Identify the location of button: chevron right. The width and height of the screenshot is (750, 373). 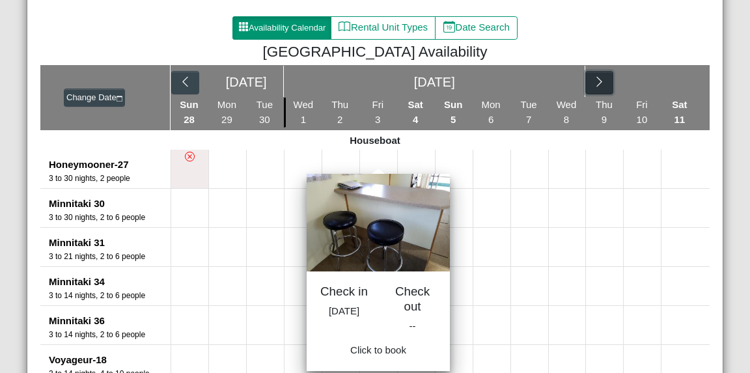
(599, 83).